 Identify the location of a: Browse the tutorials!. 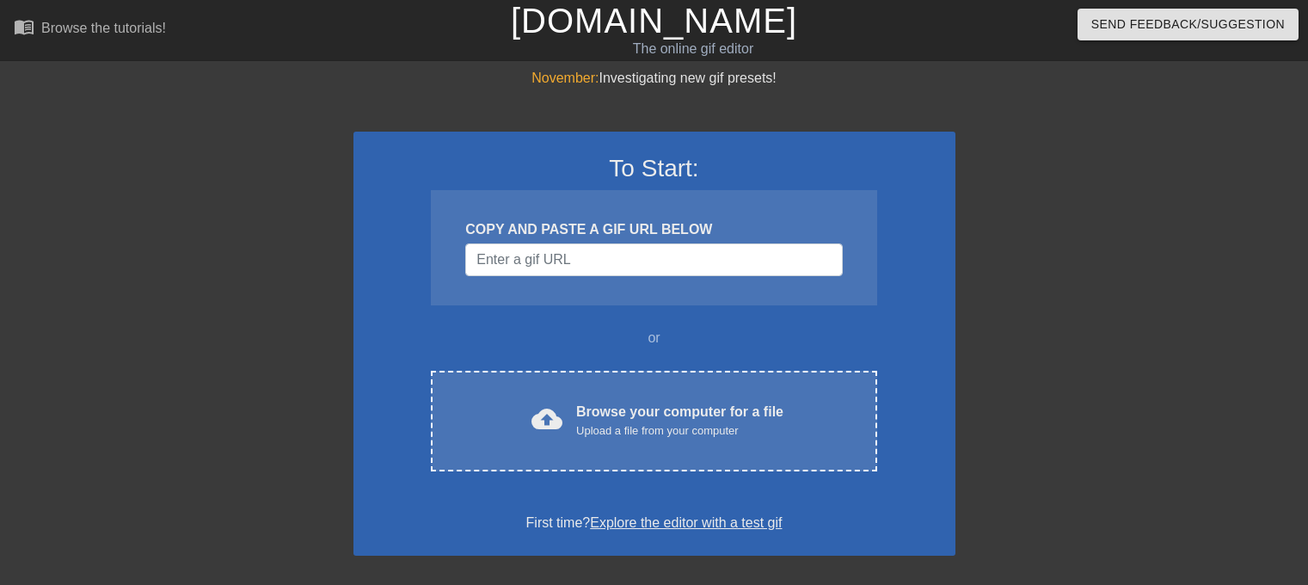
(89, 29).